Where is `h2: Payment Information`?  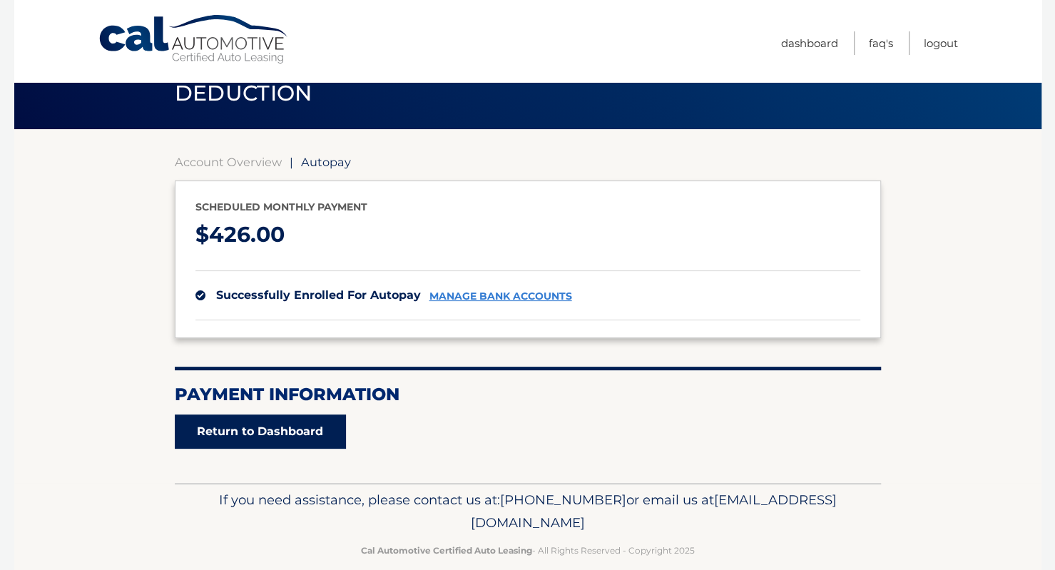 h2: Payment Information is located at coordinates (528, 395).